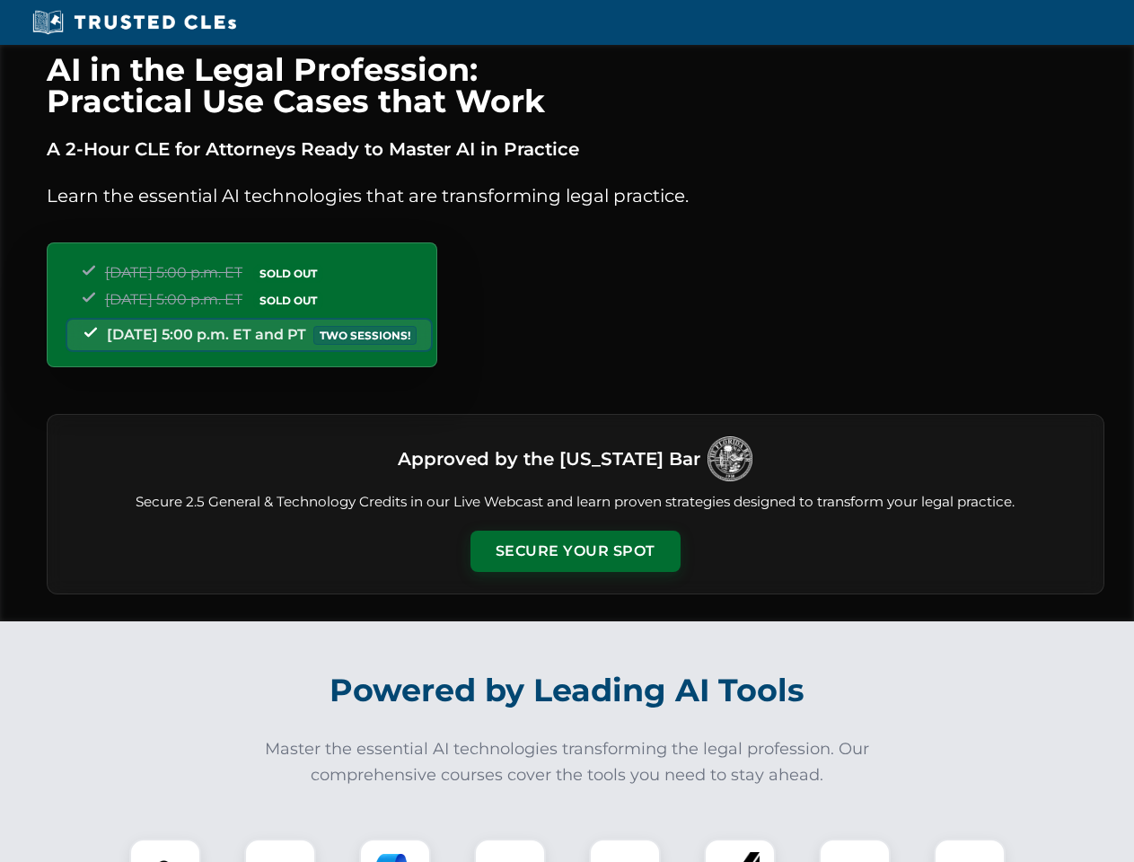 The height and width of the screenshot is (862, 1134). Describe the element at coordinates (575, 149) in the screenshot. I see `p: A 2-Hour CLE for Attorneys Ready to Master AI in Practice` at that location.